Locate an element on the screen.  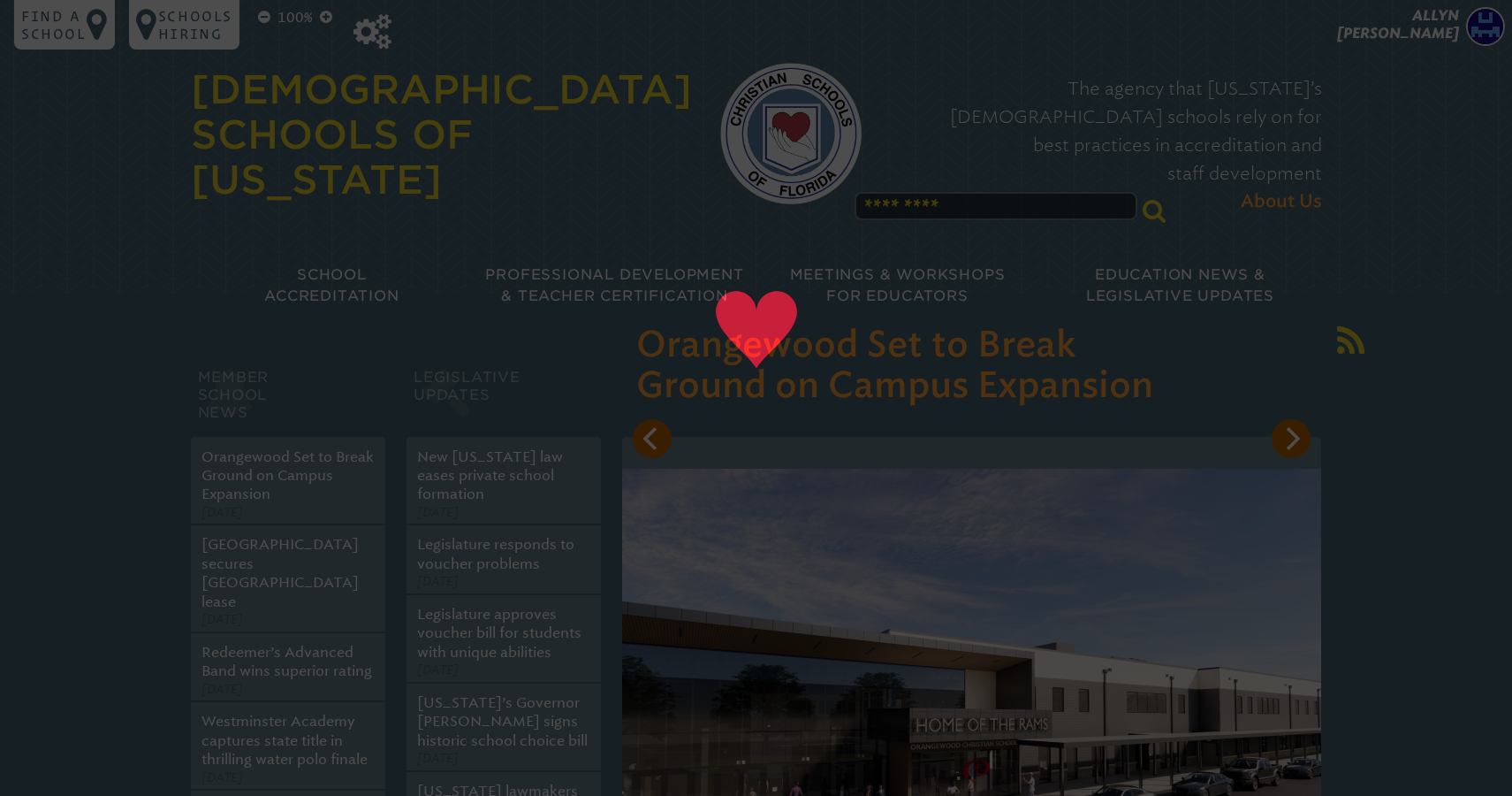
p: Schools Hiring is located at coordinates (195, 25).